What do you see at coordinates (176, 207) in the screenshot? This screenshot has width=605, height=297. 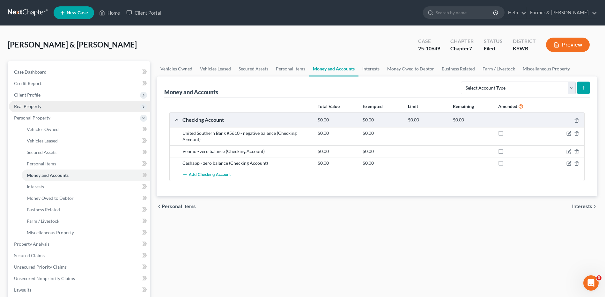 I see `button: chevron_left Personal Items` at bounding box center [176, 207].